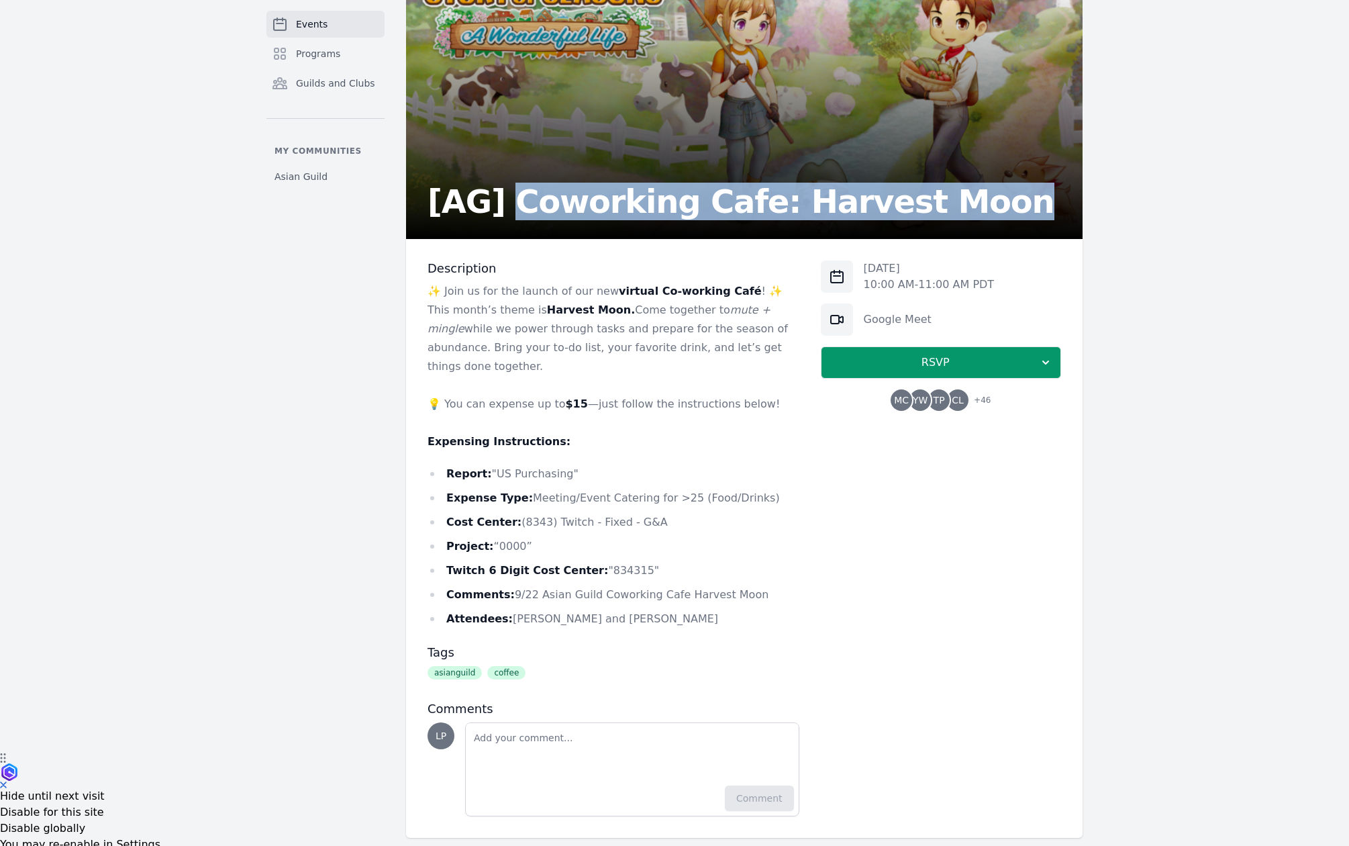 This screenshot has height=846, width=1349. Describe the element at coordinates (484, 522) in the screenshot. I see `strong: Cost Center:` at that location.